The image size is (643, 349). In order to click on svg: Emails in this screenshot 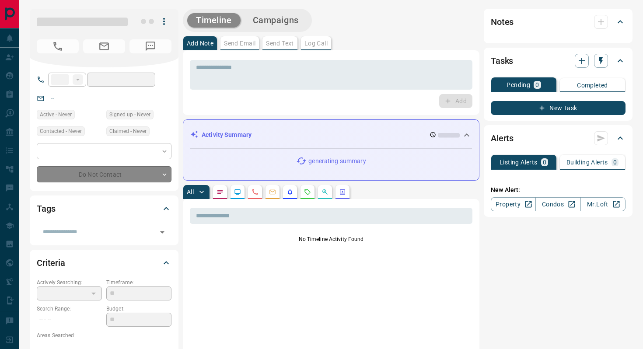, I will do `click(272, 192)`.